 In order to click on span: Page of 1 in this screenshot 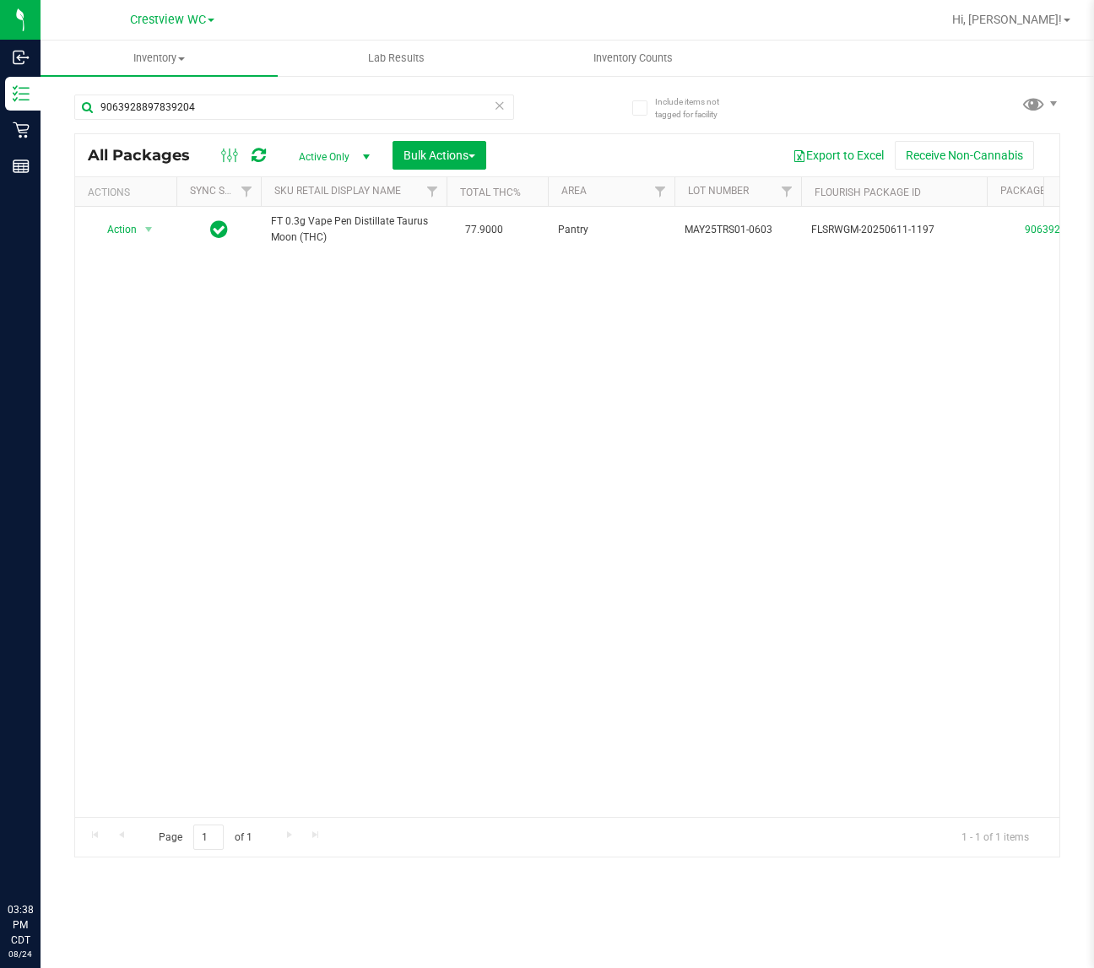, I will do `click(205, 837)`.